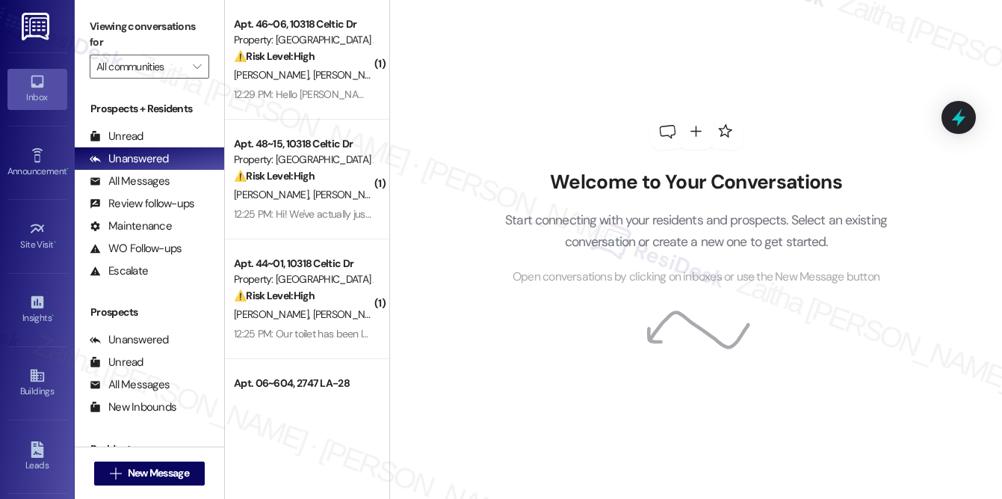 Image resolution: width=1002 pixels, height=499 pixels. What do you see at coordinates (37, 236) in the screenshot?
I see `a: Site Visit •` at bounding box center [37, 236].